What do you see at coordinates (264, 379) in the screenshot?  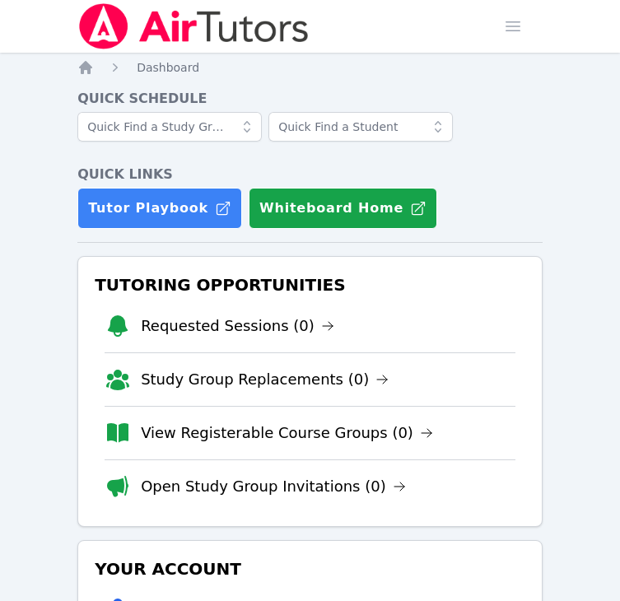 I see `a: Study Group Replacements (0)` at bounding box center [264, 379].